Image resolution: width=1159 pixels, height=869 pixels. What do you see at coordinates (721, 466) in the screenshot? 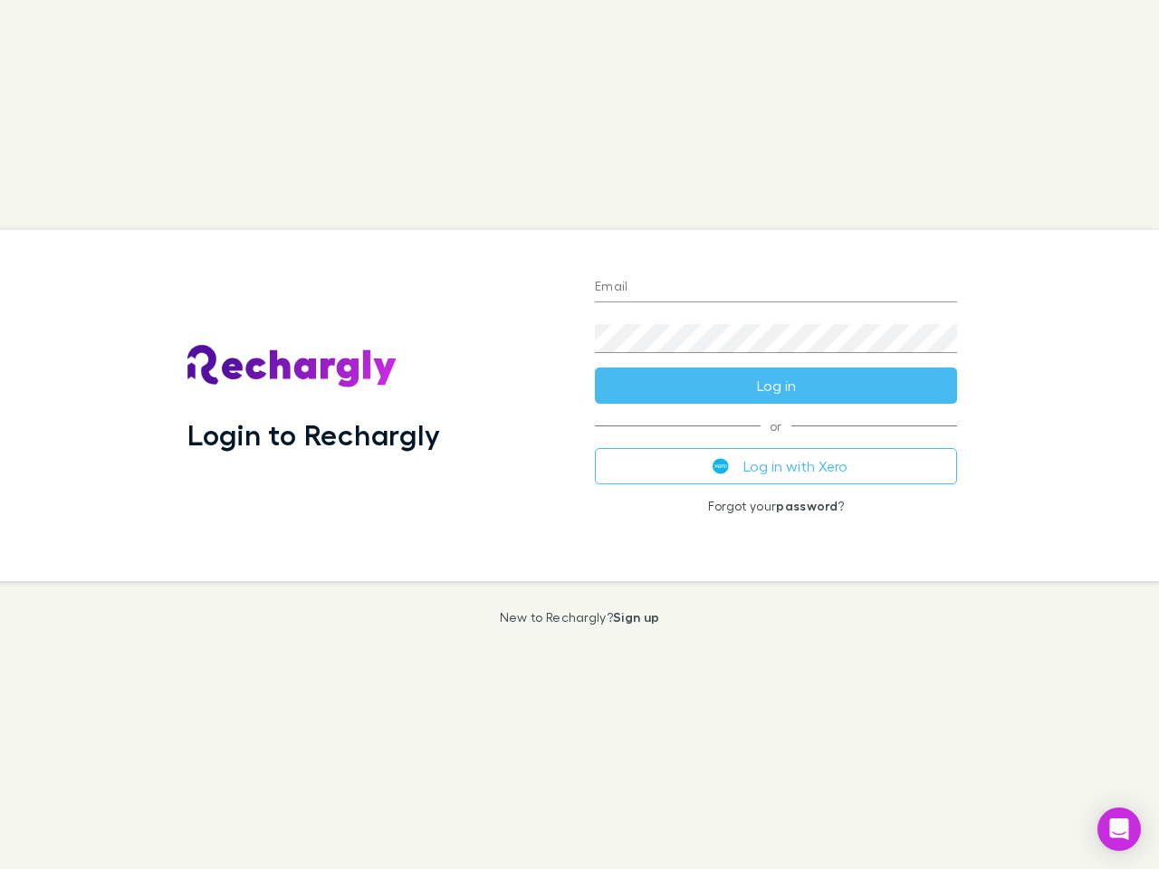
I see `img: Xero's logo` at bounding box center [721, 466].